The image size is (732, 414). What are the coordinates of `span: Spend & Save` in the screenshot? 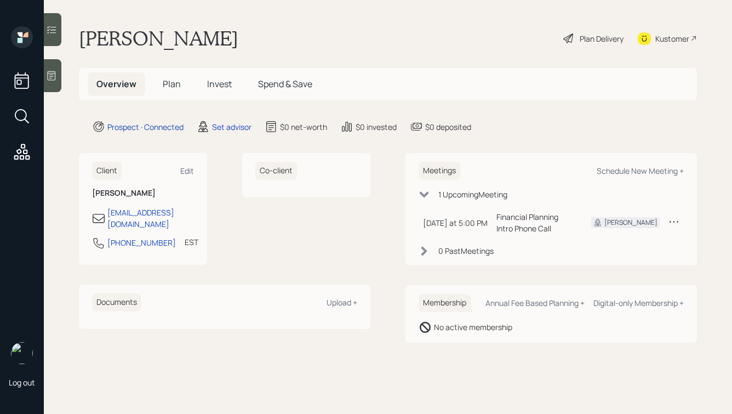 It's located at (285, 84).